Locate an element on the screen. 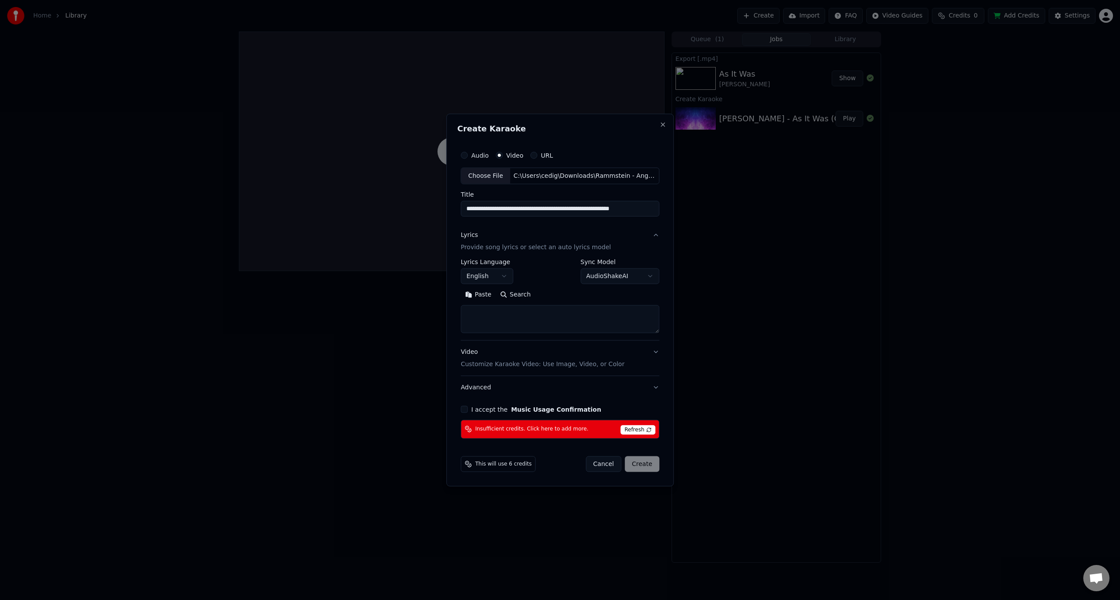  button: LyricsProvide song lyrics or select an auto lyrics model is located at coordinates (560, 241).